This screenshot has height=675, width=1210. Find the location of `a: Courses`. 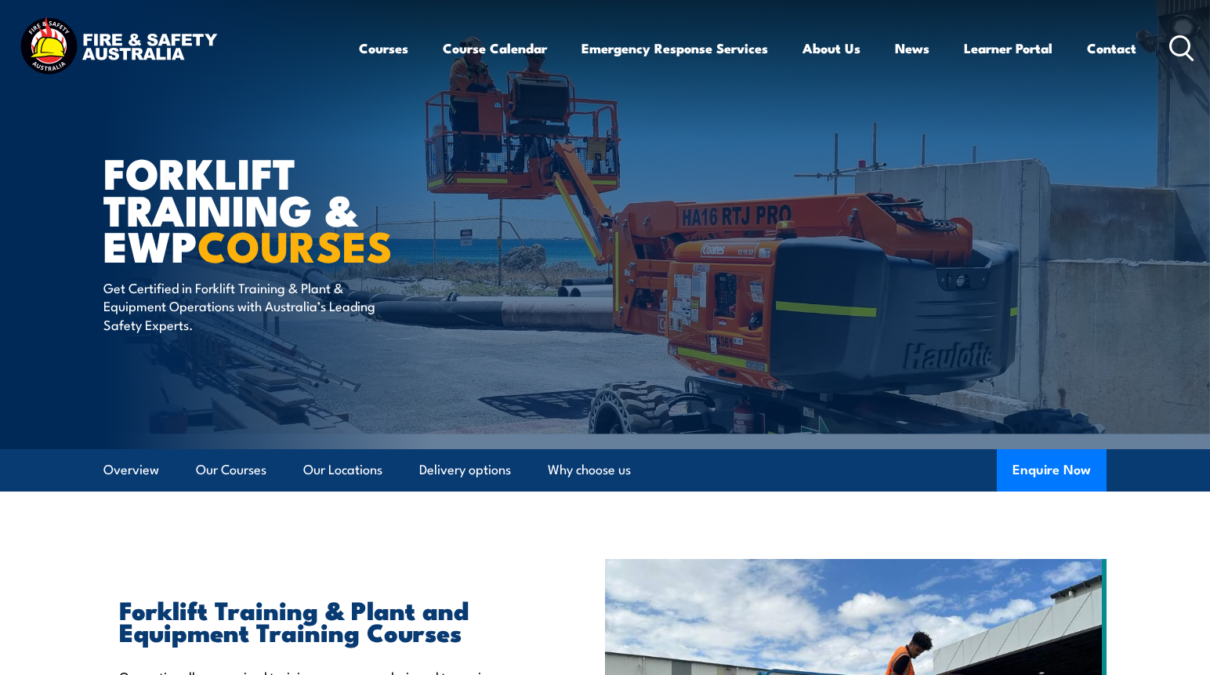

a: Courses is located at coordinates (383, 48).